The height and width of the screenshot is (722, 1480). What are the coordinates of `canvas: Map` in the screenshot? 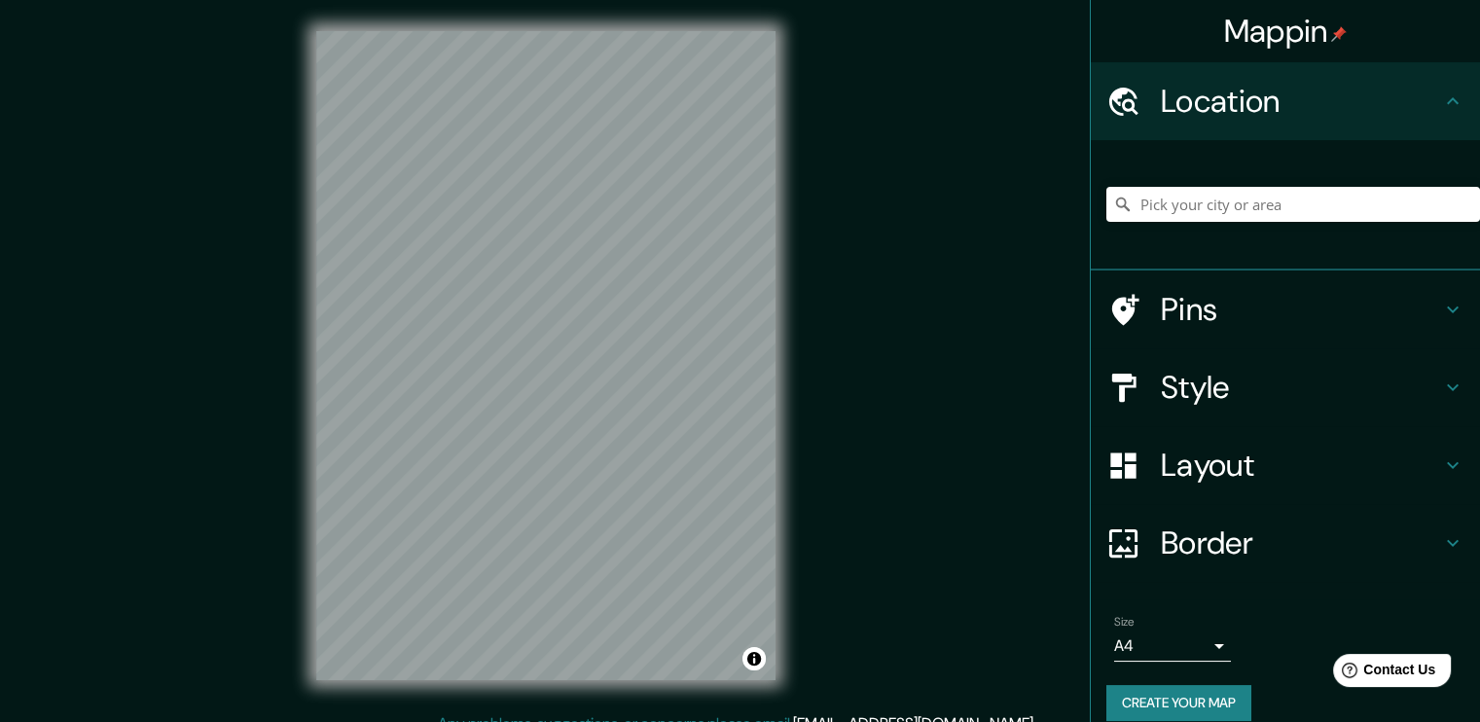 It's located at (546, 355).